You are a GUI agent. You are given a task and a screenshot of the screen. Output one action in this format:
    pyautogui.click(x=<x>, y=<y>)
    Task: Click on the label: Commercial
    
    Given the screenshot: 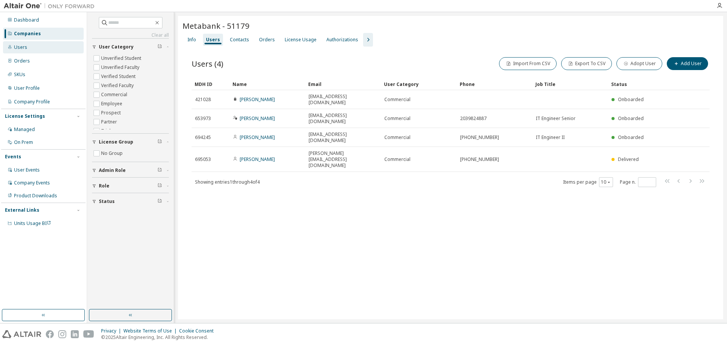 What is the action you would take?
    pyautogui.click(x=115, y=95)
    